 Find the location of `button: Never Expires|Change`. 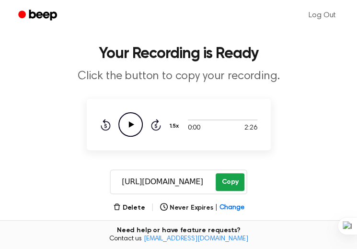

button: Never Expires|Change is located at coordinates (202, 207).